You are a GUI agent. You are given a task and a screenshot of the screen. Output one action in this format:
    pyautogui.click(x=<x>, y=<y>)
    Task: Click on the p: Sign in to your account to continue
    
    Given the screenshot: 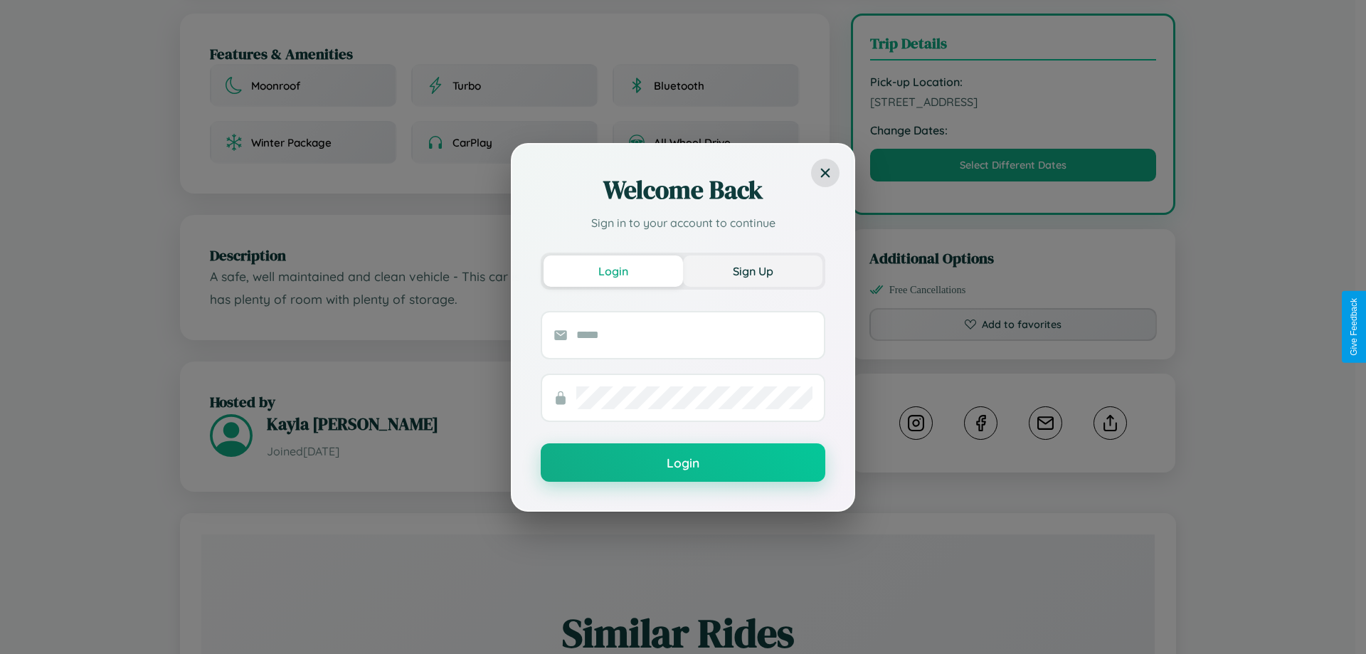 What is the action you would take?
    pyautogui.click(x=683, y=223)
    